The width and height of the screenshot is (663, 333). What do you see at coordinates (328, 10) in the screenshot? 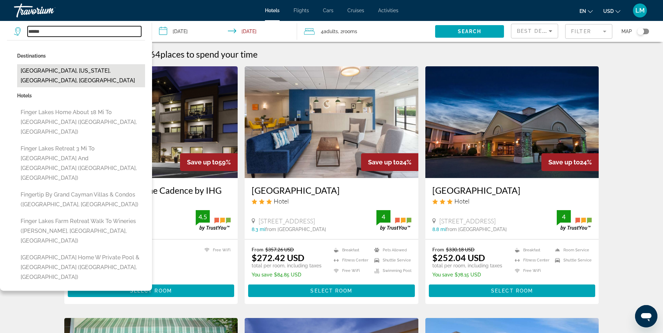
I see `a: Cars` at bounding box center [328, 10].